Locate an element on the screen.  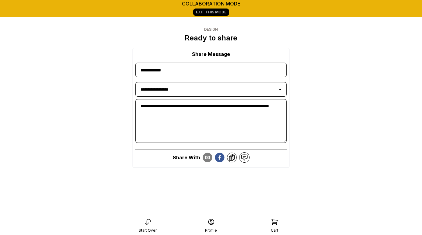
p: Ready to share is located at coordinates (211, 38).